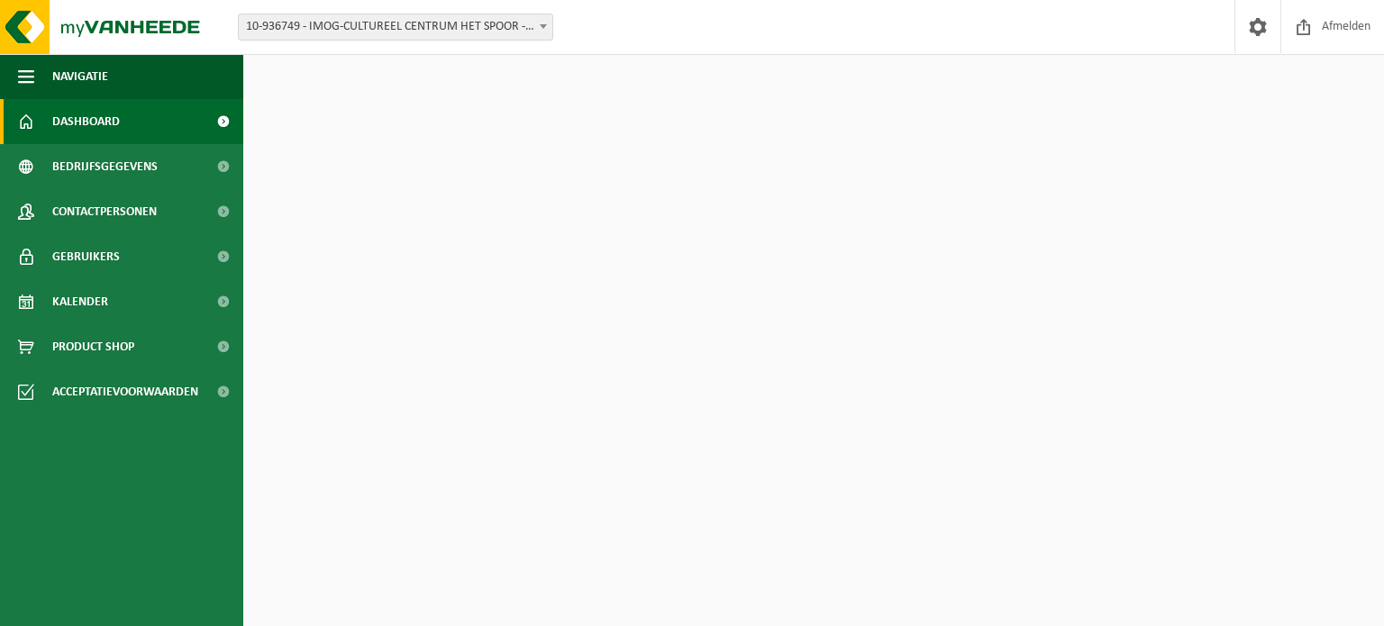 This screenshot has width=1384, height=626. What do you see at coordinates (86, 257) in the screenshot?
I see `span: Gebruikers` at bounding box center [86, 257].